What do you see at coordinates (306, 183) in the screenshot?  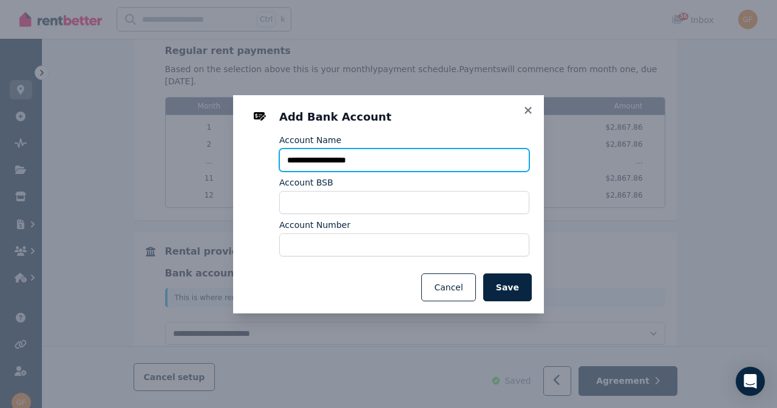 I see `label: Account BSB` at bounding box center [306, 183].